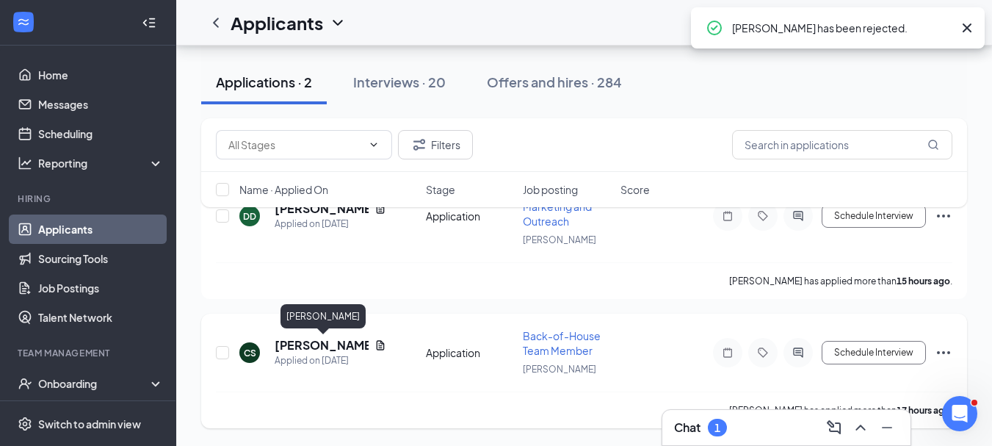 The image size is (992, 446). What do you see at coordinates (861, 427) in the screenshot?
I see `button: ChevronUp` at bounding box center [861, 427].